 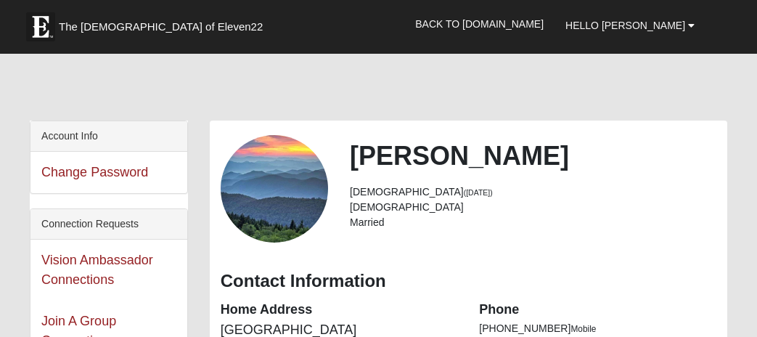 I want to click on dt: Home Address, so click(x=339, y=310).